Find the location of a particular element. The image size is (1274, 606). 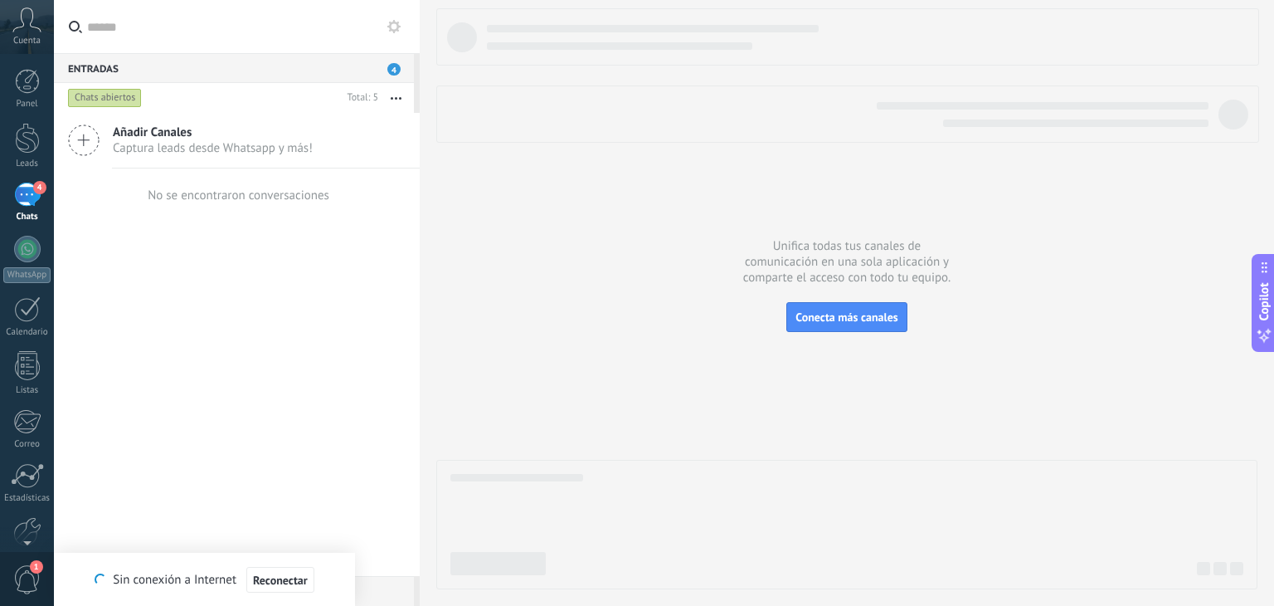

div: Panel is located at coordinates (27, 104).